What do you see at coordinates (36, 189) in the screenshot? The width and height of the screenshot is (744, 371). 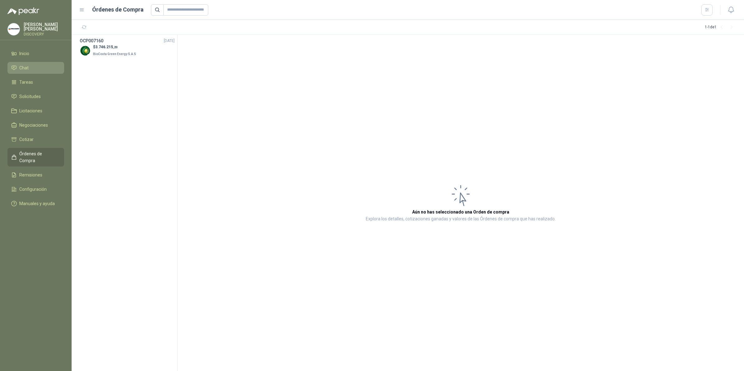 I see `a: Configuración` at bounding box center [36, 189].